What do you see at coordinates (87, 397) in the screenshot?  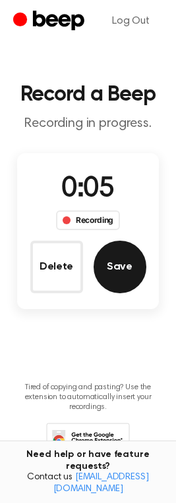 I see `p: Tired of copying and pasting? Use the extension to automatically insert your recordings.` at bounding box center [87, 397].